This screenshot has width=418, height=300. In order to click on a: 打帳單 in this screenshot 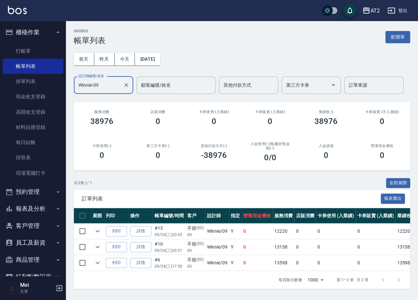, I will do `click(33, 51)`.